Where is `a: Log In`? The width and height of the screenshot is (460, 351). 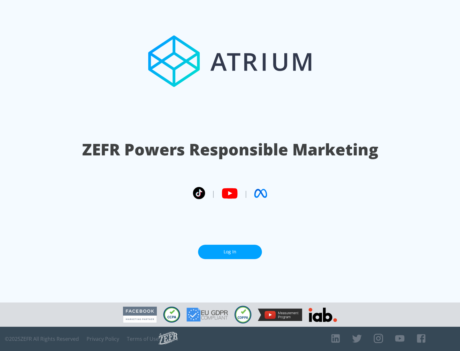 a: Log In is located at coordinates (230, 252).